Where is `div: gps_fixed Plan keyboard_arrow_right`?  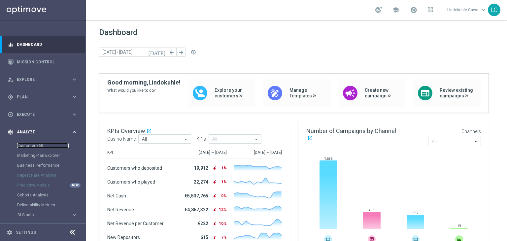 div: gps_fixed Plan keyboard_arrow_right is located at coordinates (43, 97).